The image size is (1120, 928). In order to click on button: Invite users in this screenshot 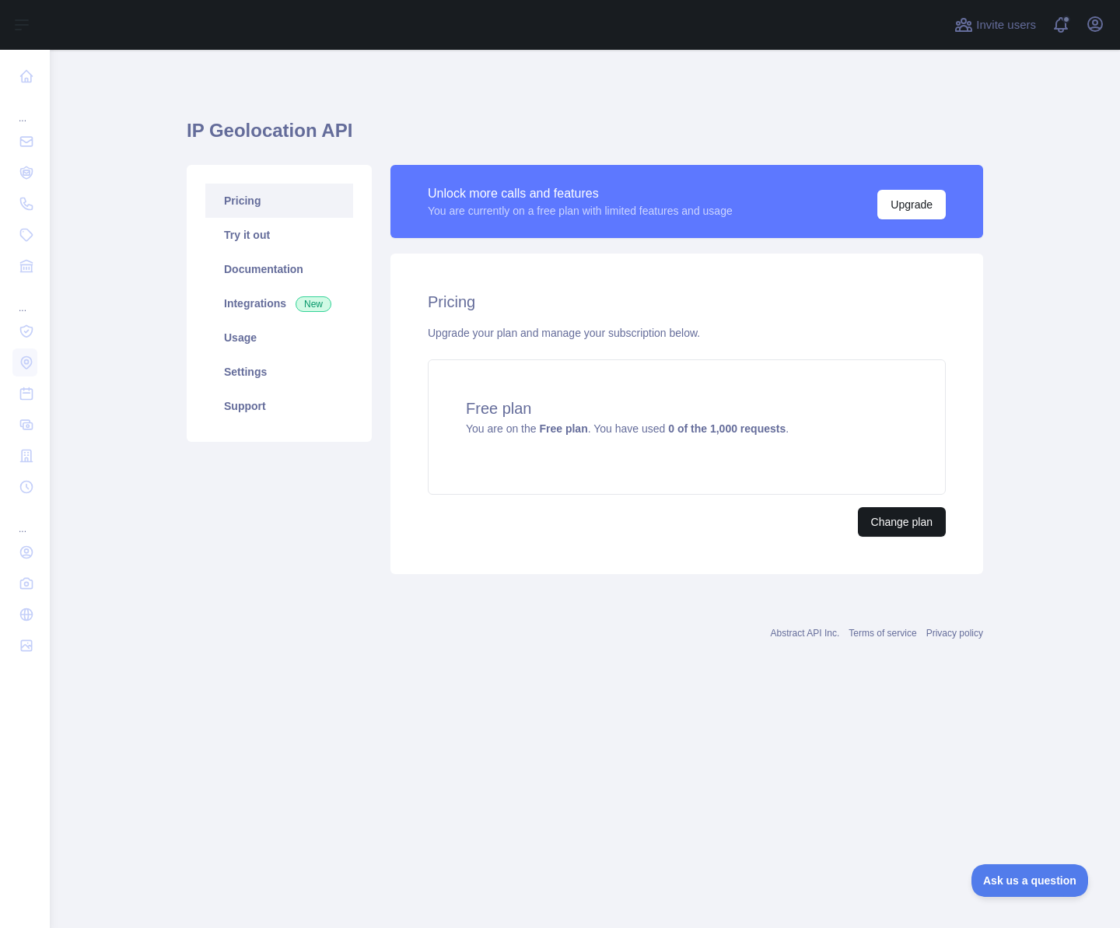, I will do `click(995, 25)`.